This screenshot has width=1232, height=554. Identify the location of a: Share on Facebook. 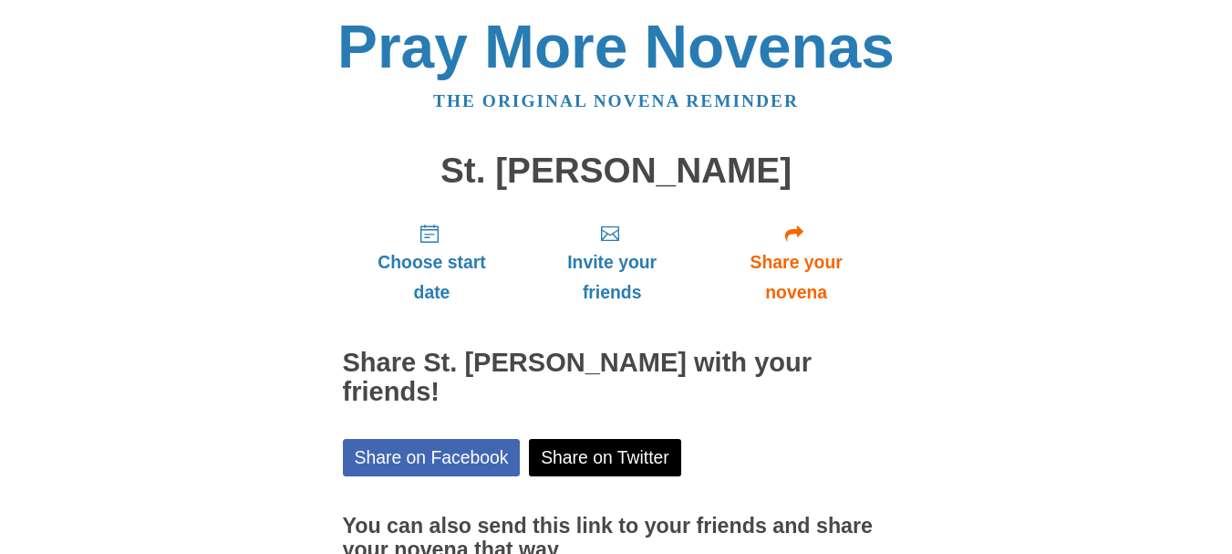
(431, 457).